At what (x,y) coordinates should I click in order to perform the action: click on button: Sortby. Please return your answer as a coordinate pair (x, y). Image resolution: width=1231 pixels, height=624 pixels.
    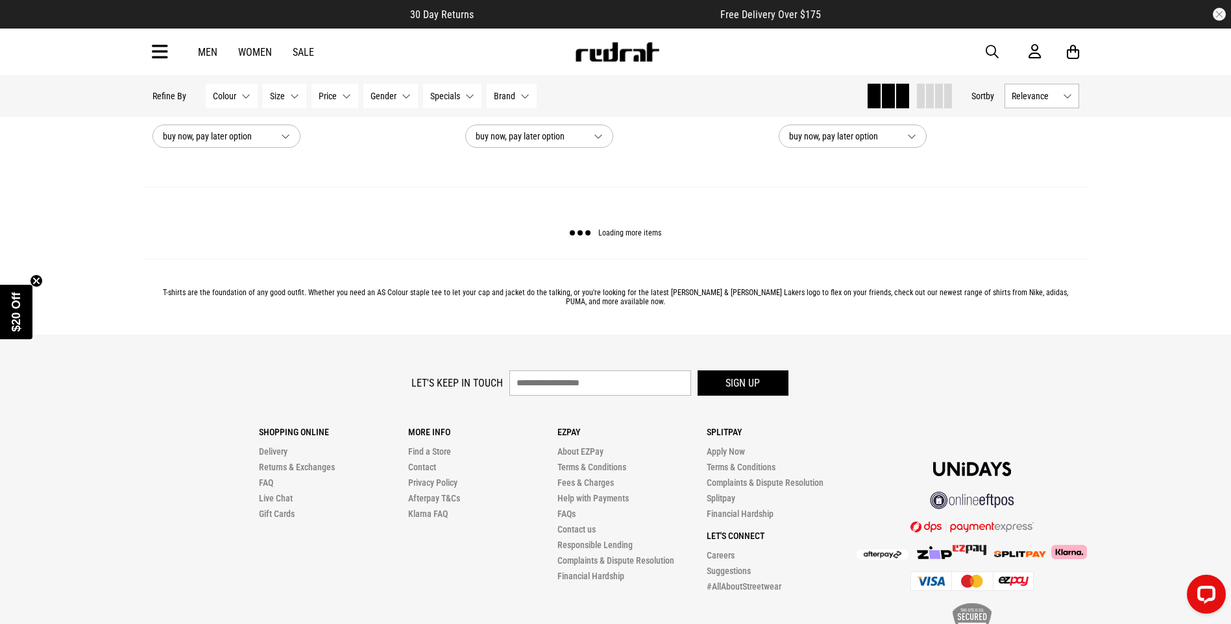
    Looking at the image, I should click on (982, 96).